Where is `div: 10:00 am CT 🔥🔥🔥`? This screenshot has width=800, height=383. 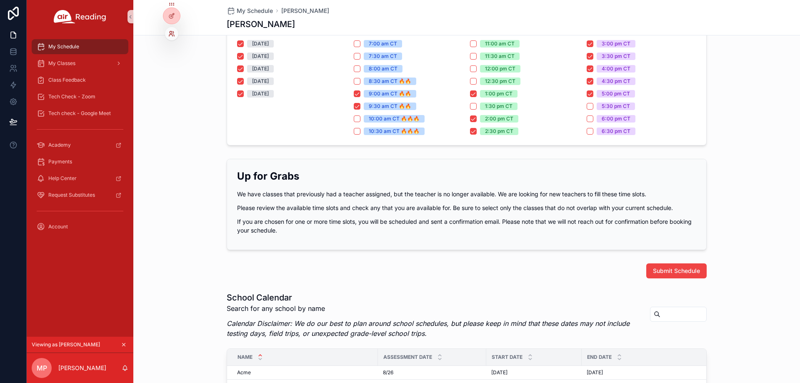
div: 10:00 am CT 🔥🔥🔥 is located at coordinates (394, 119).